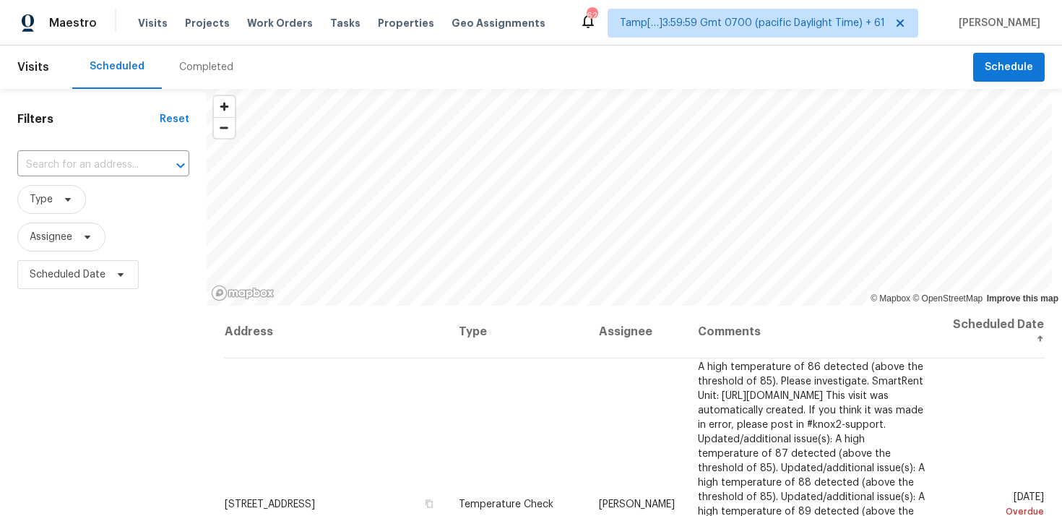 This screenshot has height=516, width=1062. I want to click on th: Assignee, so click(637, 332).